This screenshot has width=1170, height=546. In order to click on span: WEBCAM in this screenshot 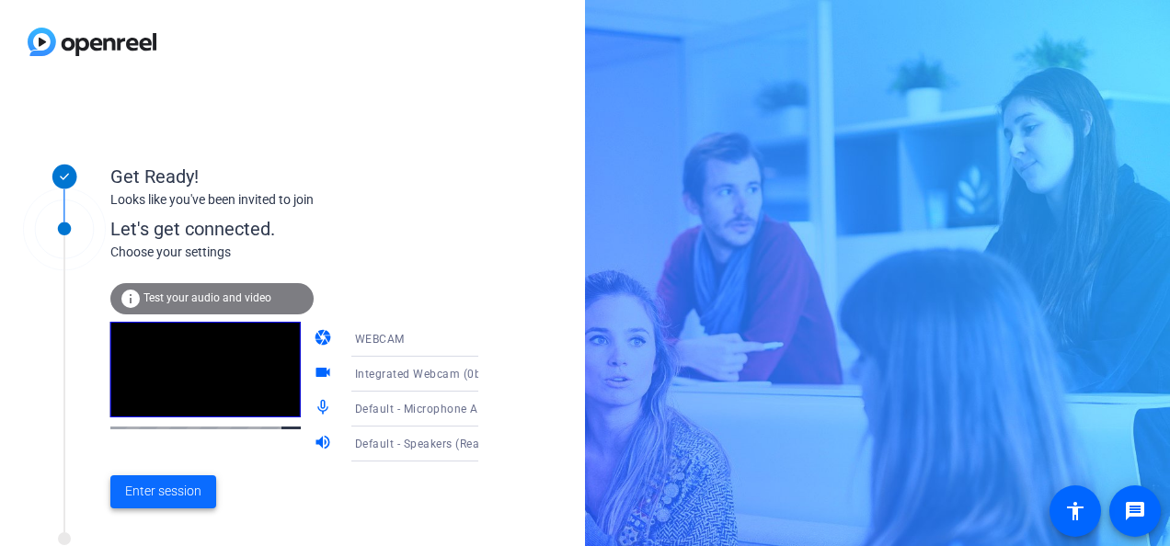, I will do `click(380, 339)`.